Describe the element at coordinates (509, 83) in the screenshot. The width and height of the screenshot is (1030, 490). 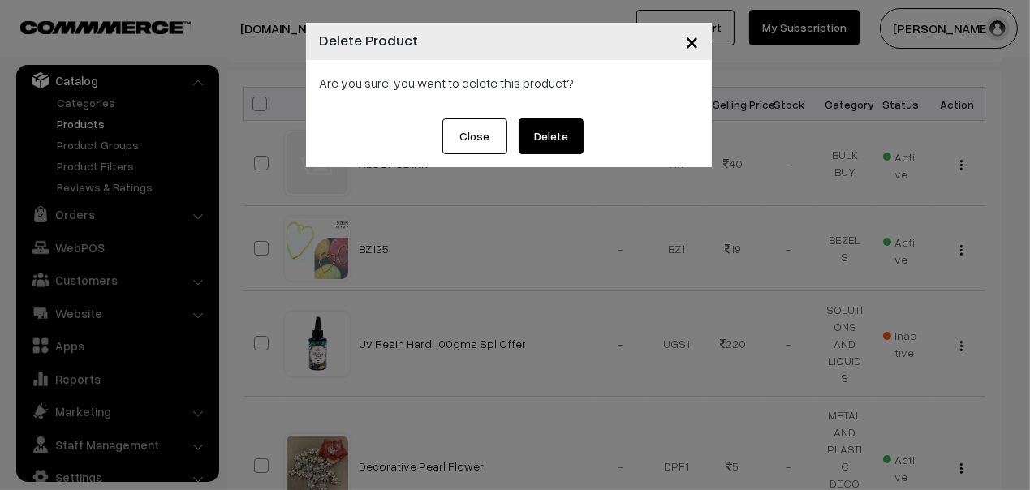
I see `p: Are you sure, you want to delete this product?` at that location.